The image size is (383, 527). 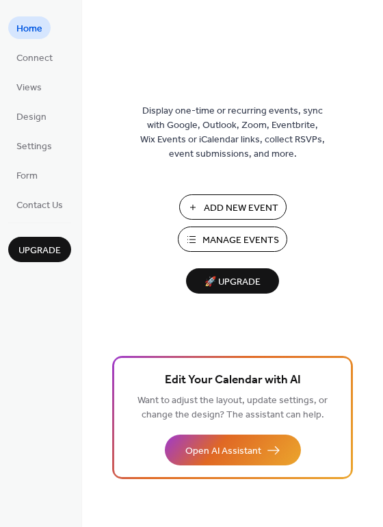 I want to click on span: Settings, so click(x=34, y=146).